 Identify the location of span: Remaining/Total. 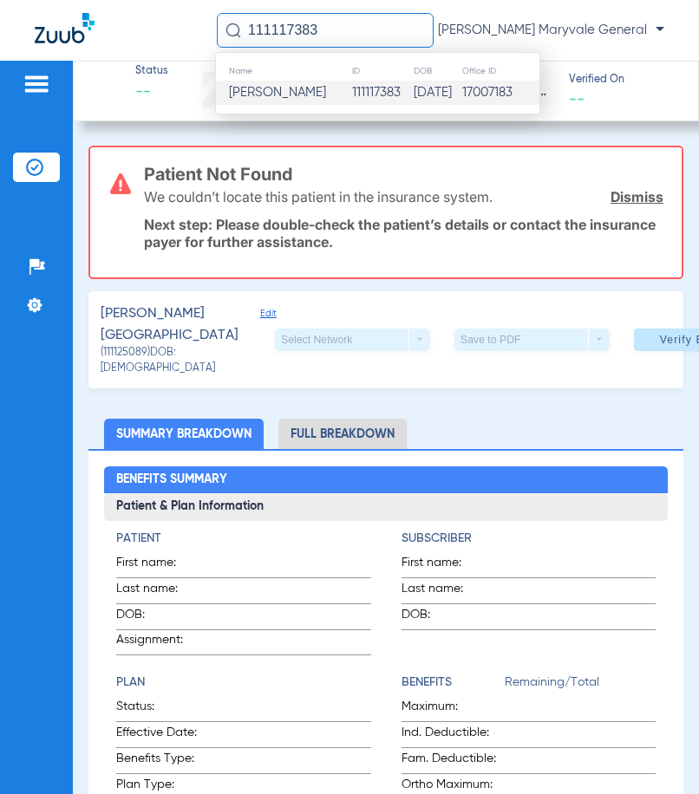
(580, 686).